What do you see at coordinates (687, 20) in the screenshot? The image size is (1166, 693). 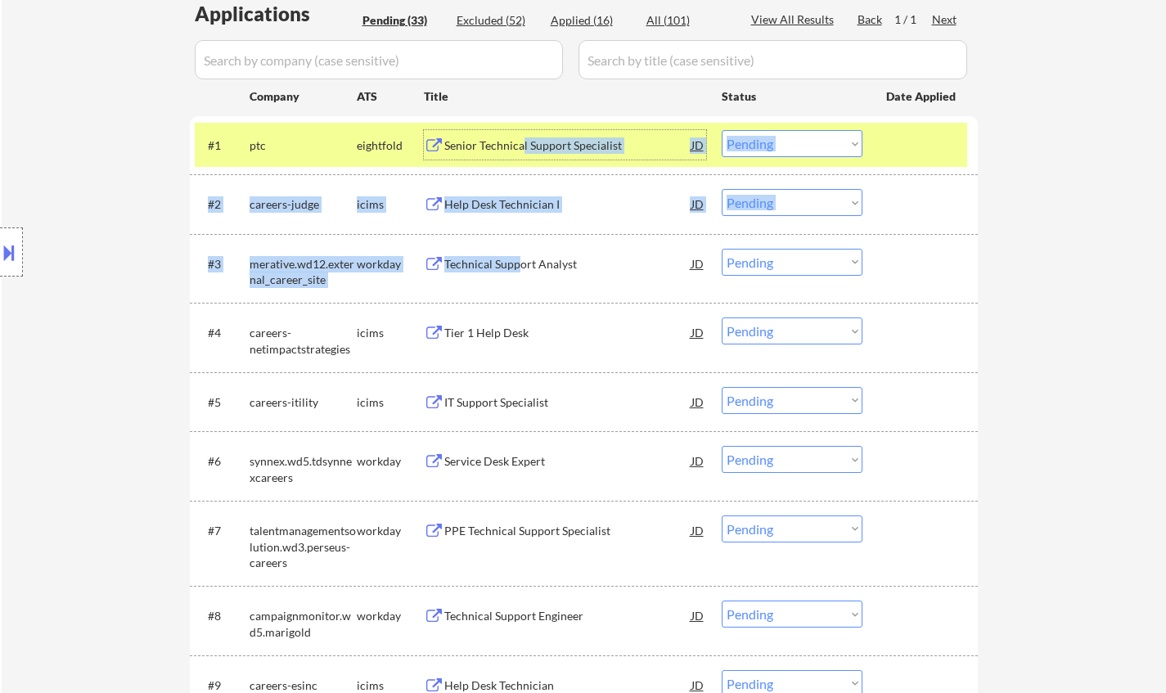 I see `div: All (101)` at bounding box center [687, 20].